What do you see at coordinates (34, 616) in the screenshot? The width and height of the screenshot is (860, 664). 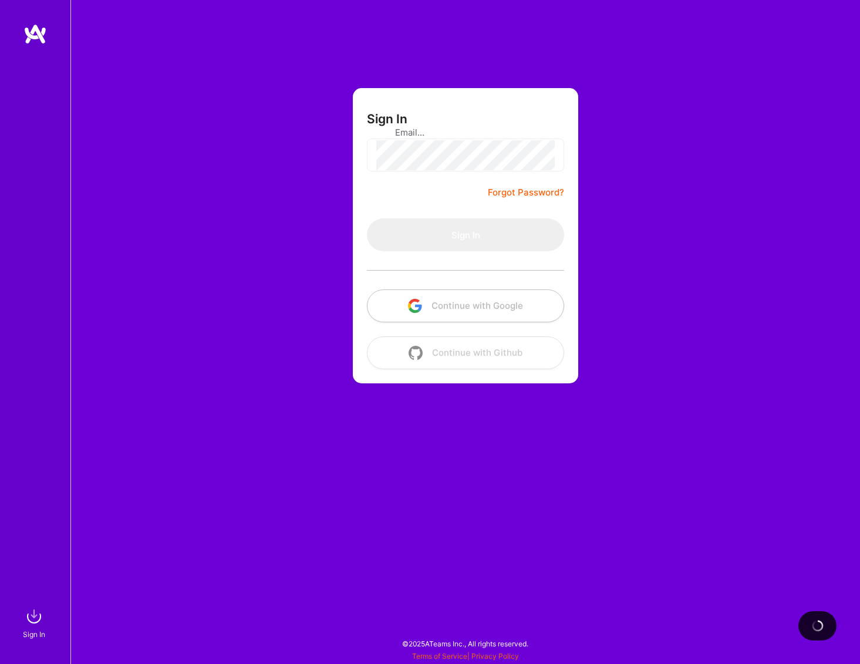 I see `img: sign in` at bounding box center [34, 616].